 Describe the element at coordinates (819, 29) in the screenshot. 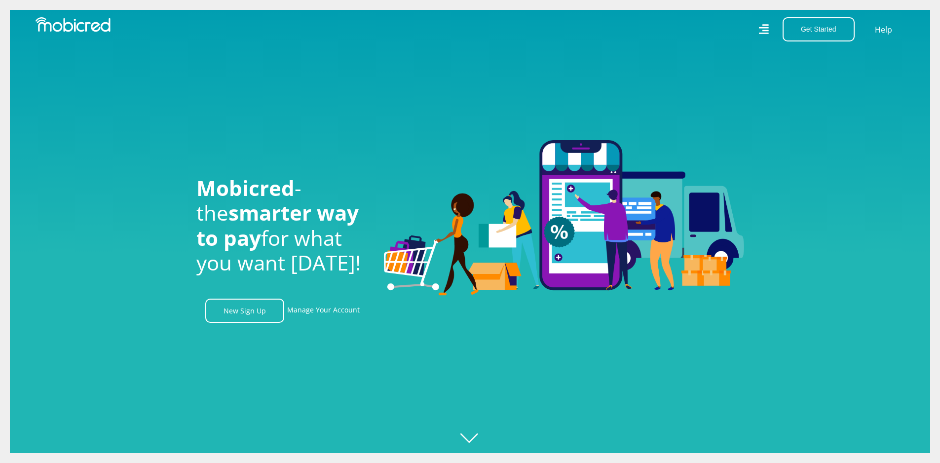

I see `button: Get Started` at that location.